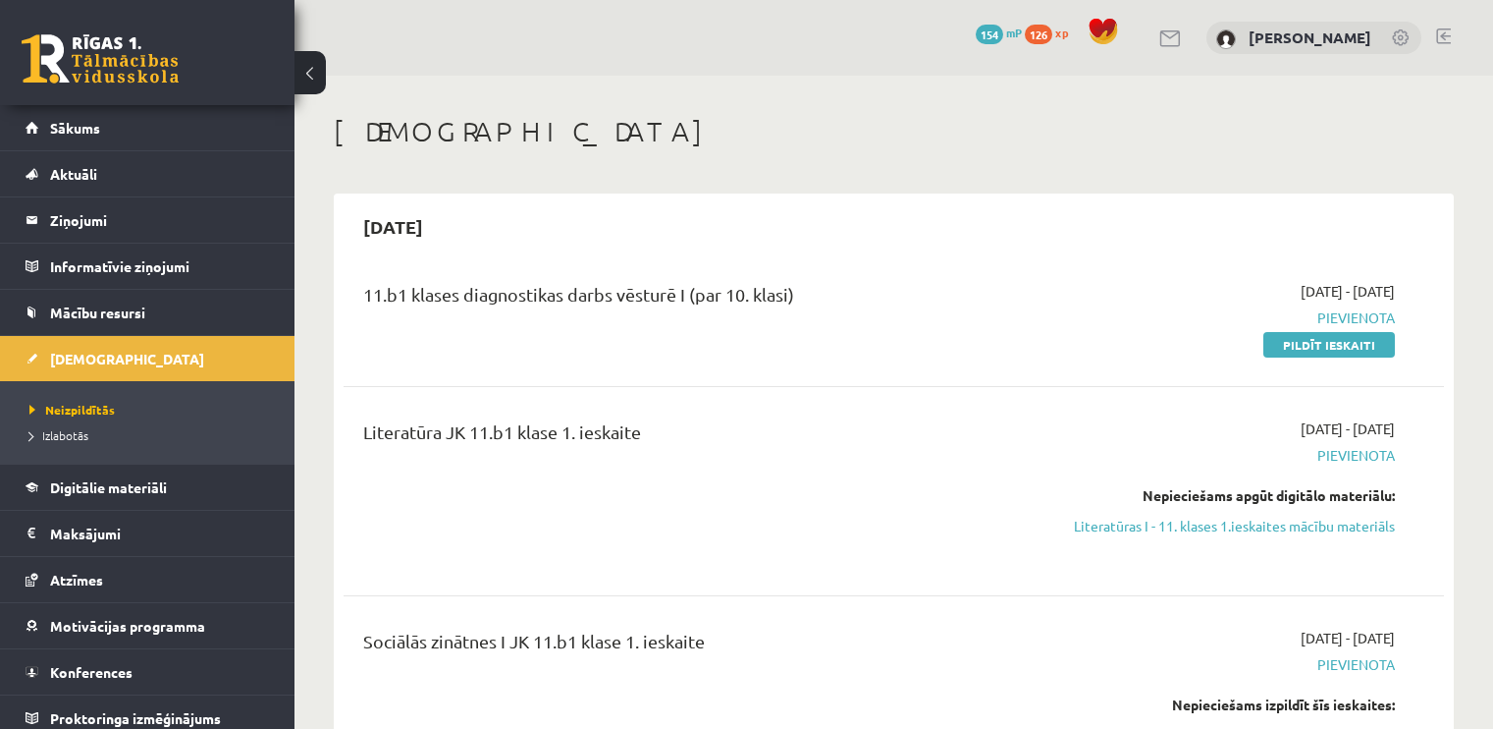 This screenshot has width=1493, height=729. Describe the element at coordinates (702, 645) in the screenshot. I see `div: Sociālās zinātnes I JK 11.b1 klase 1. ieskaite` at that location.